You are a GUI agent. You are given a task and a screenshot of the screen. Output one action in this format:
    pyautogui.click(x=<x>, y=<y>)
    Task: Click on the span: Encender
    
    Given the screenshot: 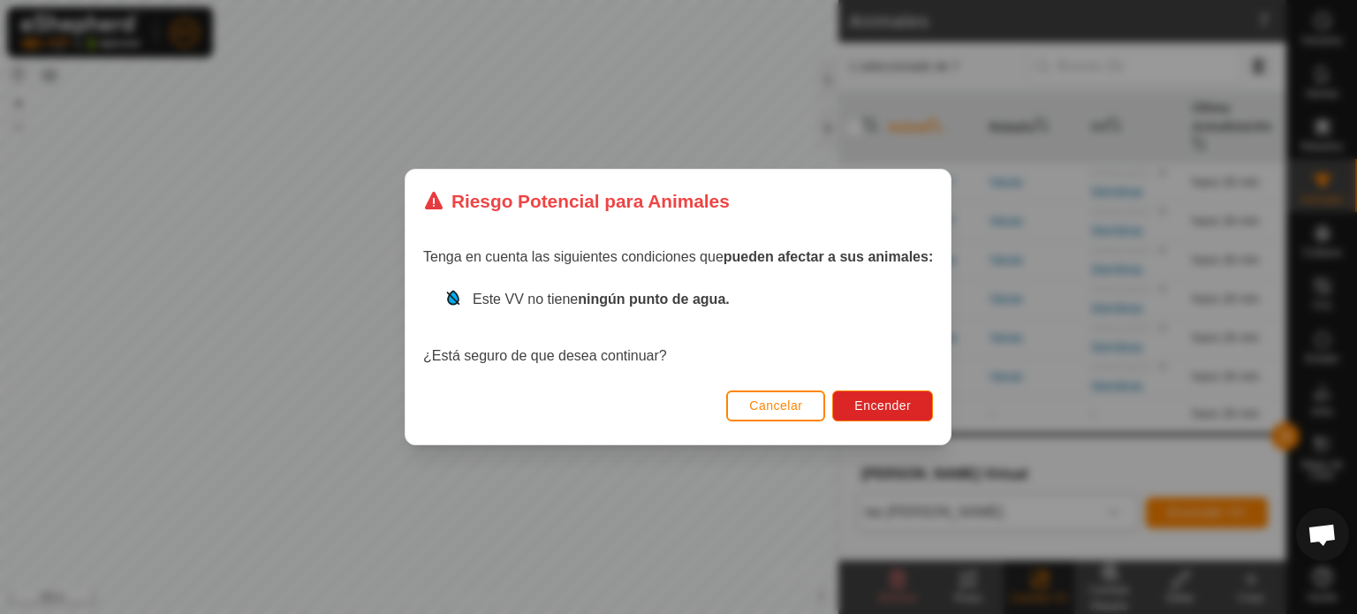 What is the action you would take?
    pyautogui.click(x=884, y=406)
    